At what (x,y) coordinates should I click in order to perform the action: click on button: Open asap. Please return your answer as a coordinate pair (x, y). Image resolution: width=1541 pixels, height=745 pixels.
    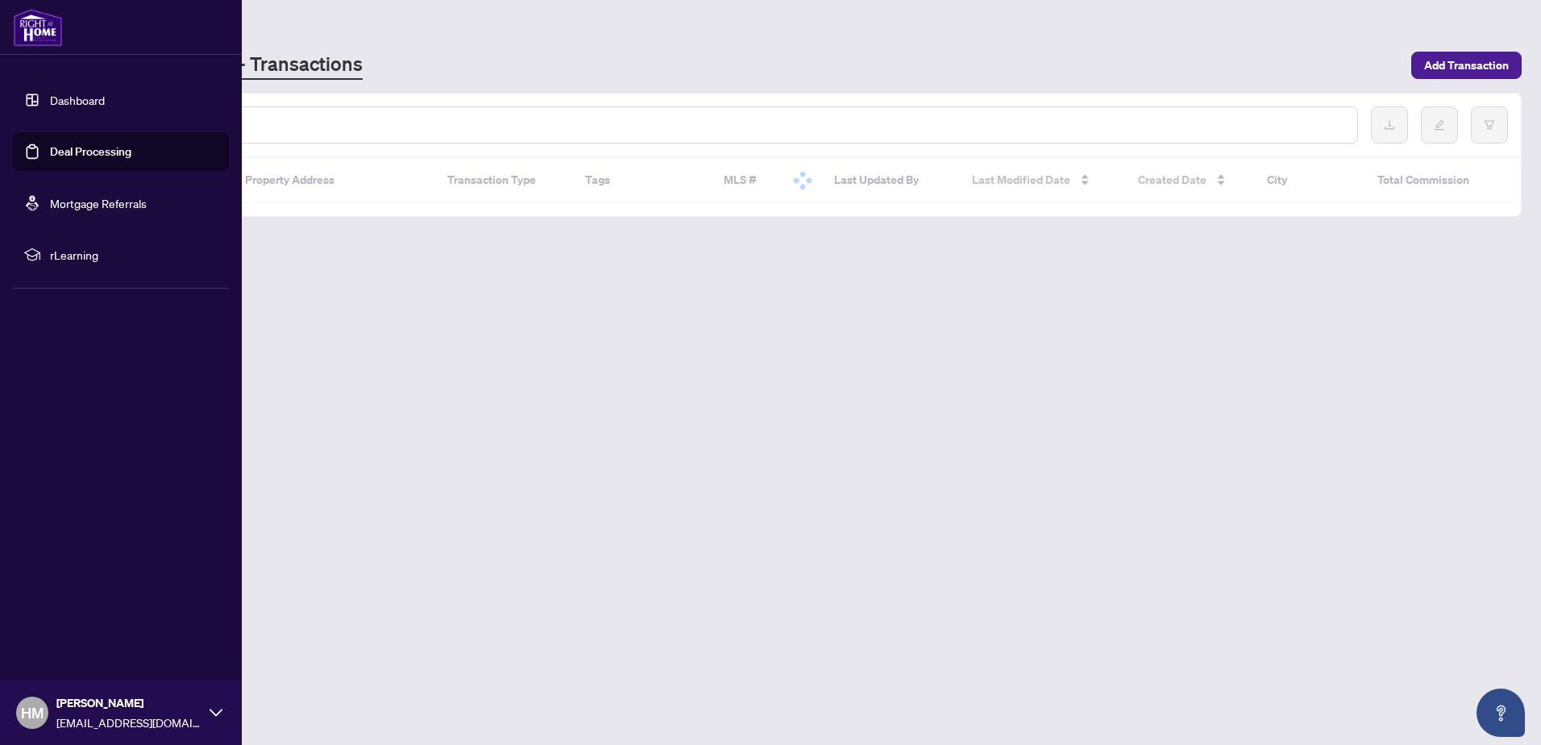
    Looking at the image, I should click on (1501, 712).